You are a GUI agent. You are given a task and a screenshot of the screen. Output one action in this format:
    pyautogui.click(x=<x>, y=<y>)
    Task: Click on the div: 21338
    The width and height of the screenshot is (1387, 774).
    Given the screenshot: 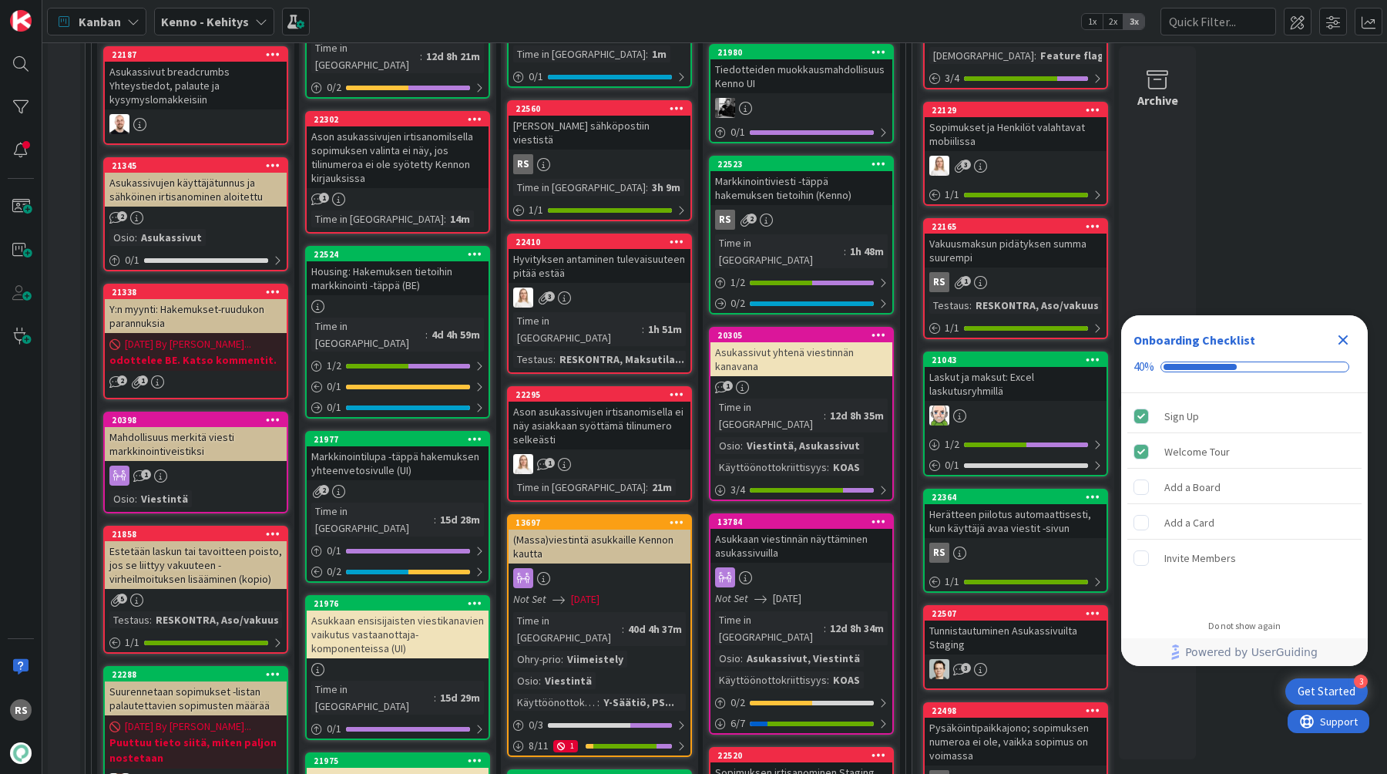 What is the action you would take?
    pyautogui.click(x=196, y=292)
    